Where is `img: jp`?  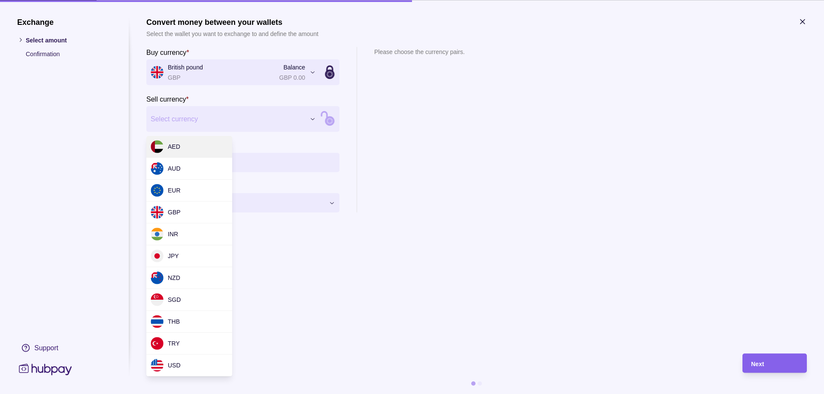 img: jp is located at coordinates (157, 256).